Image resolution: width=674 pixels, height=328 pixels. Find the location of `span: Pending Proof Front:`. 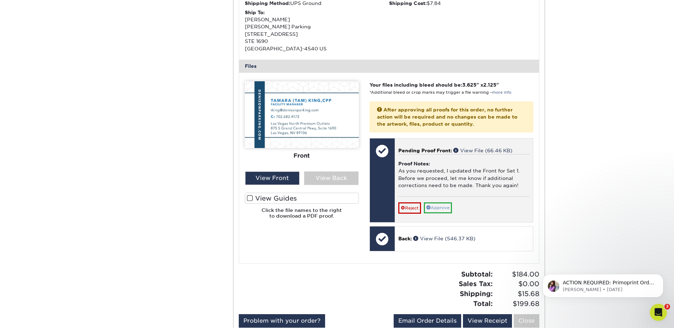

span: Pending Proof Front: is located at coordinates (425, 151).